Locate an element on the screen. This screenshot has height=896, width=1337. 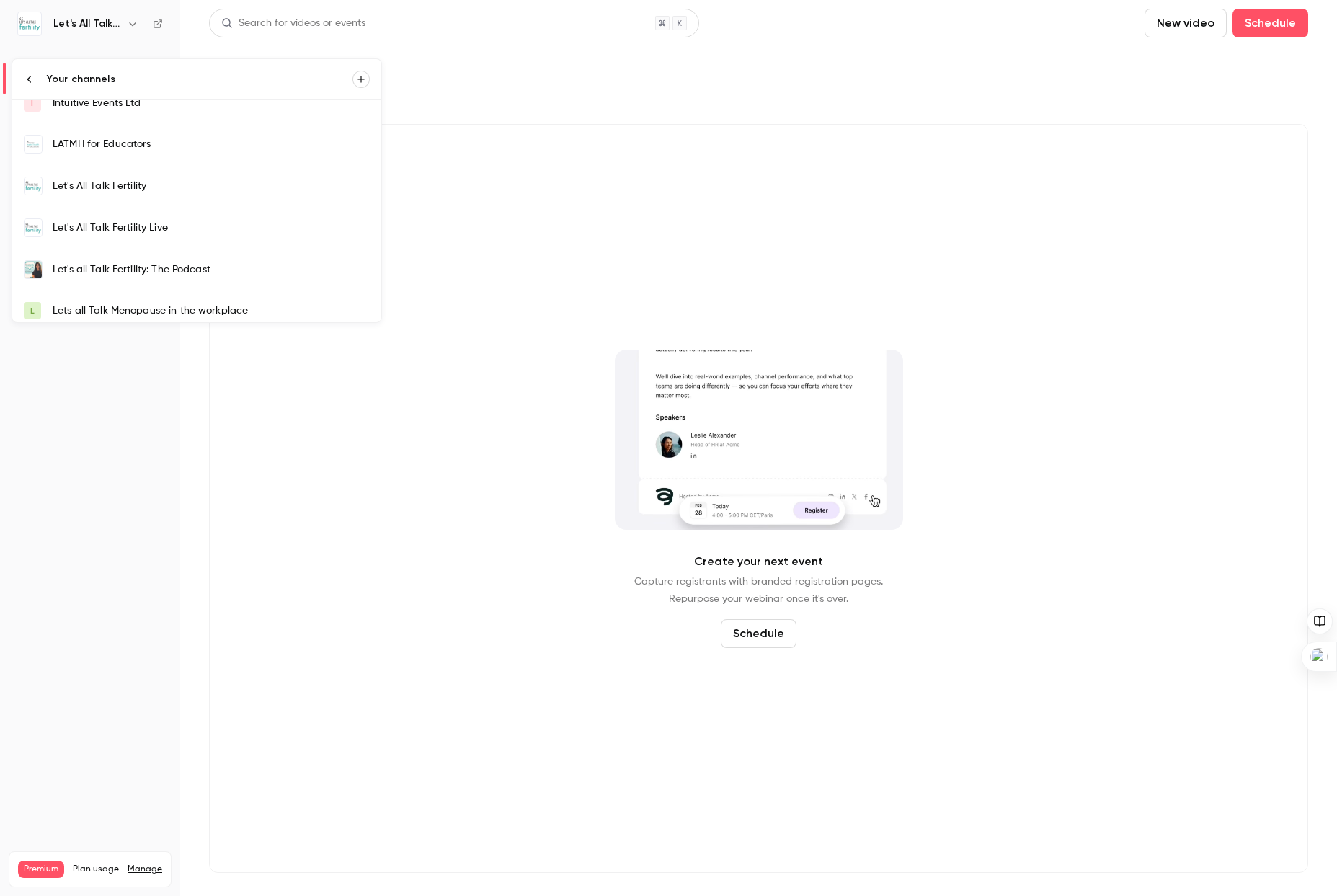
img: LATMH for Educators is located at coordinates (34, 144).